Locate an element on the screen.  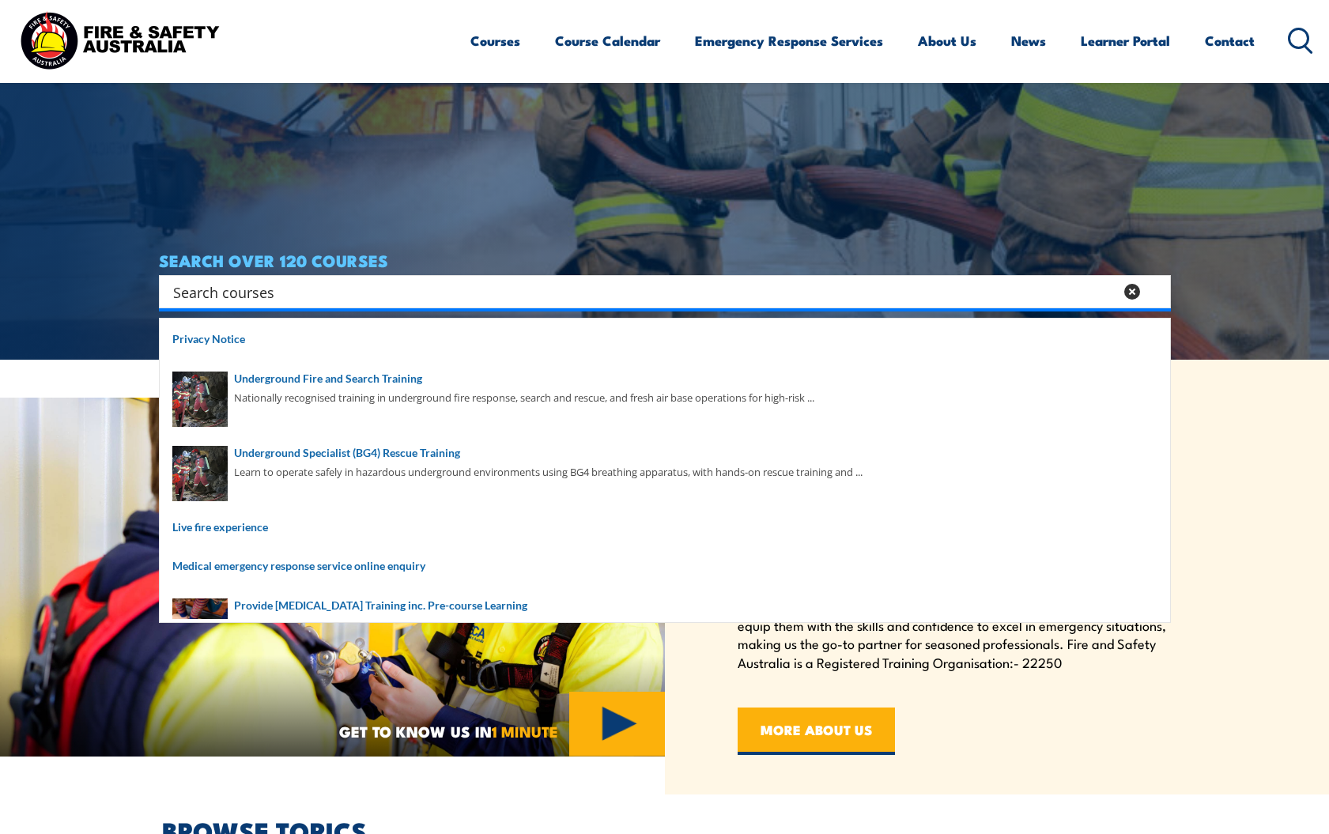
form: Search form is located at coordinates (647, 292).